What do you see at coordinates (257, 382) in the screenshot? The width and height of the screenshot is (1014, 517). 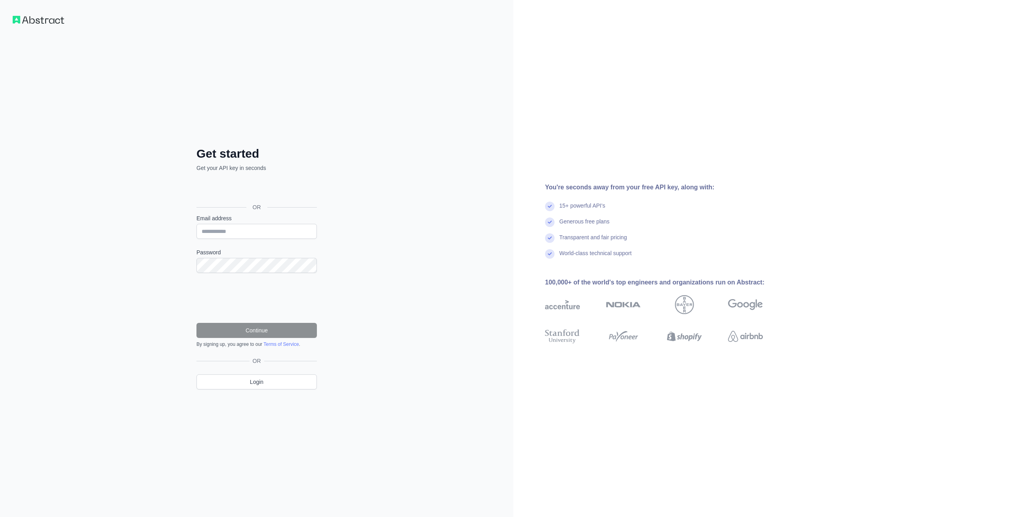 I see `a: Login` at bounding box center [257, 382].